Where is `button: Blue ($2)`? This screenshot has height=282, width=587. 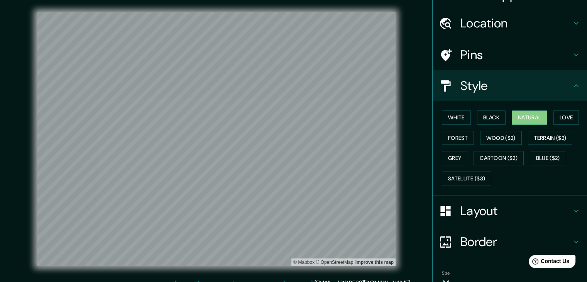 button: Blue ($2) is located at coordinates (548, 158).